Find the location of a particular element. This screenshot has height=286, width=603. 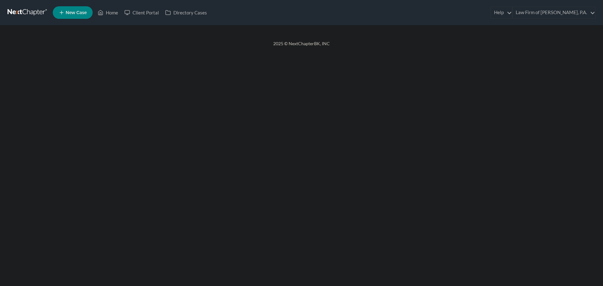

a: Help is located at coordinates (501, 13).